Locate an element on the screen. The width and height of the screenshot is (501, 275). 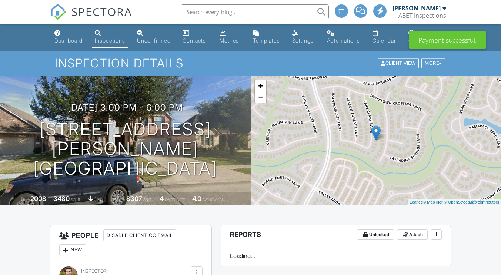
a: Metrics is located at coordinates (230, 37).